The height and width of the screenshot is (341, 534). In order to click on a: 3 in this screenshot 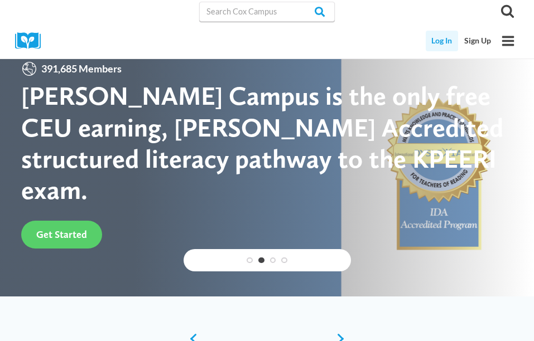, I will do `click(273, 260)`.